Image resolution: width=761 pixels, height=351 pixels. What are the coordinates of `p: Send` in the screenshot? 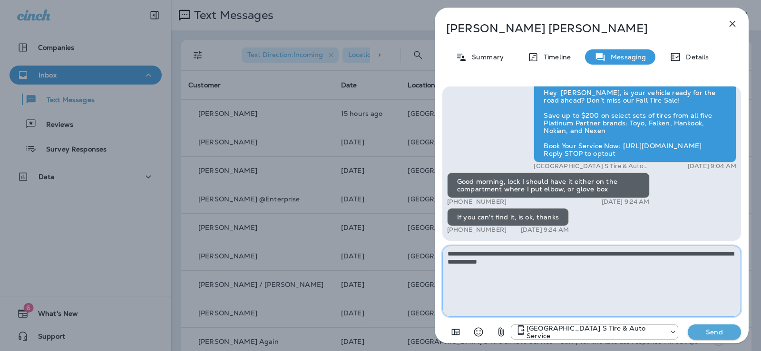 It's located at (714, 332).